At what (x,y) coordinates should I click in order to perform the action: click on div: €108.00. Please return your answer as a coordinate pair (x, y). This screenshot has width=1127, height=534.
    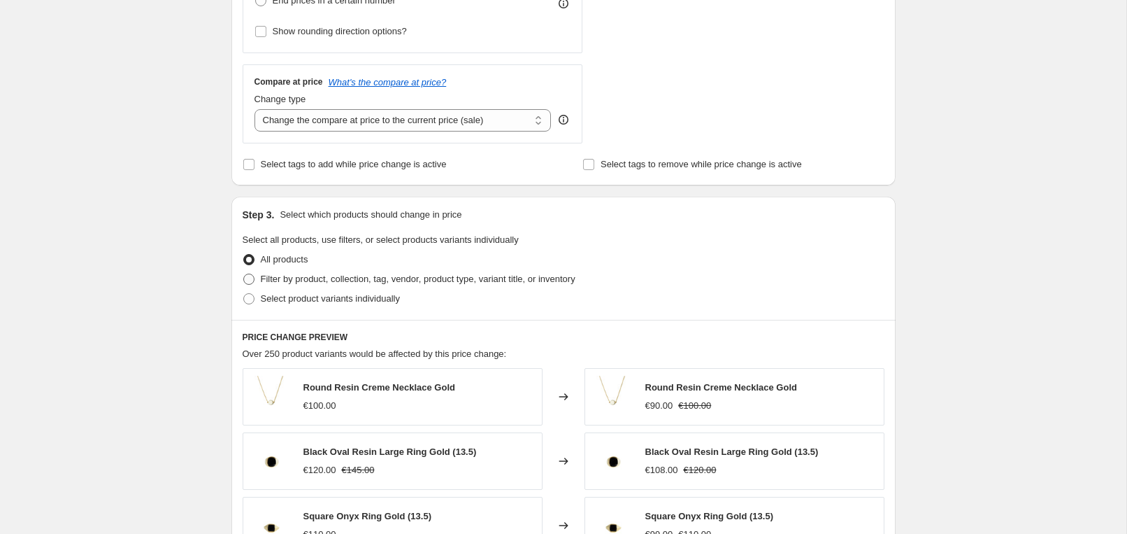
    Looking at the image, I should click on (662, 470).